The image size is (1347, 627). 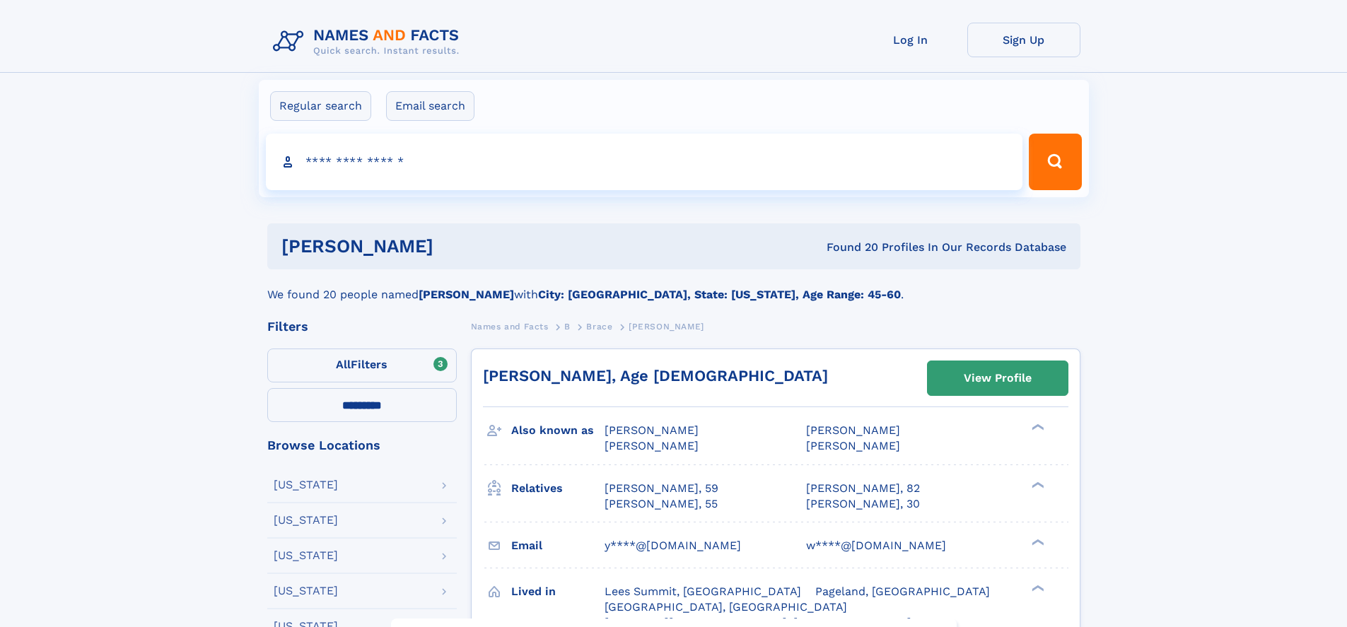 What do you see at coordinates (567, 327) in the screenshot?
I see `span: B` at bounding box center [567, 327].